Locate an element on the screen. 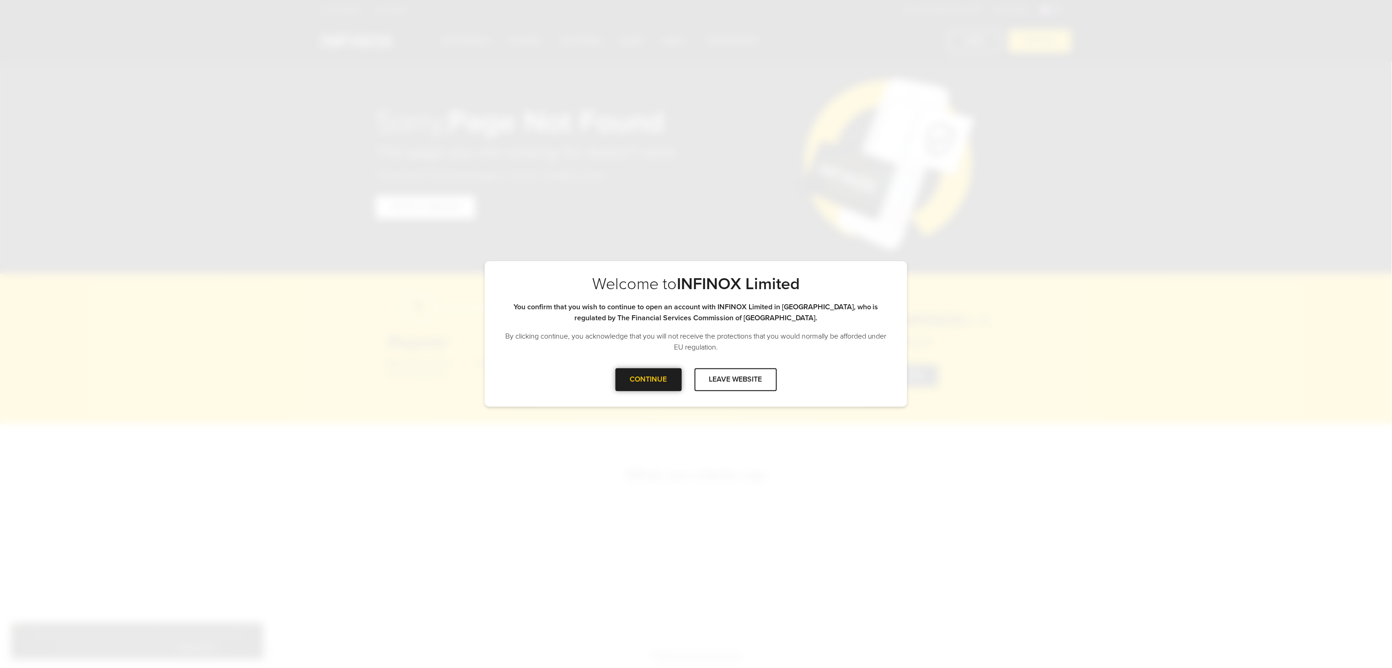 This screenshot has width=1392, height=668. strong: You confirm that you wish to continue to open an account with INFINOX Limited in [GEOGRAPHIC_DATA... is located at coordinates (696, 312).